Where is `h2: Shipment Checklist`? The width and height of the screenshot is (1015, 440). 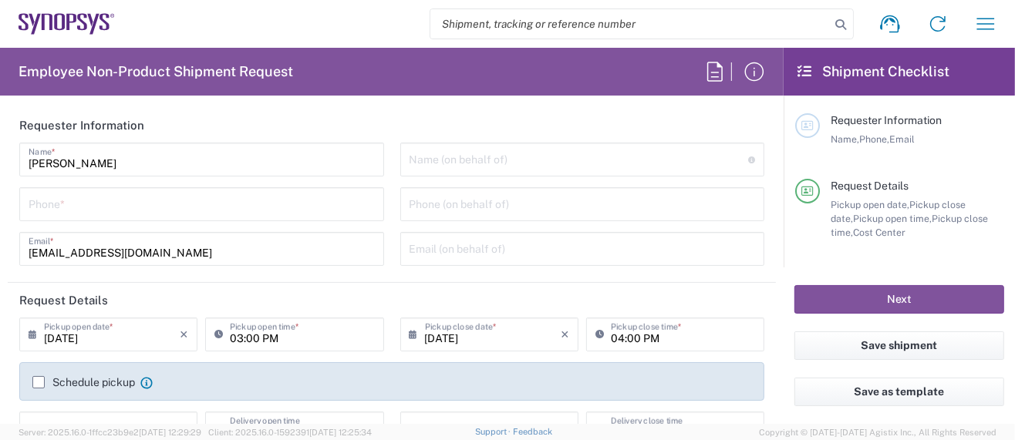
h2: Shipment Checklist is located at coordinates (873, 72).